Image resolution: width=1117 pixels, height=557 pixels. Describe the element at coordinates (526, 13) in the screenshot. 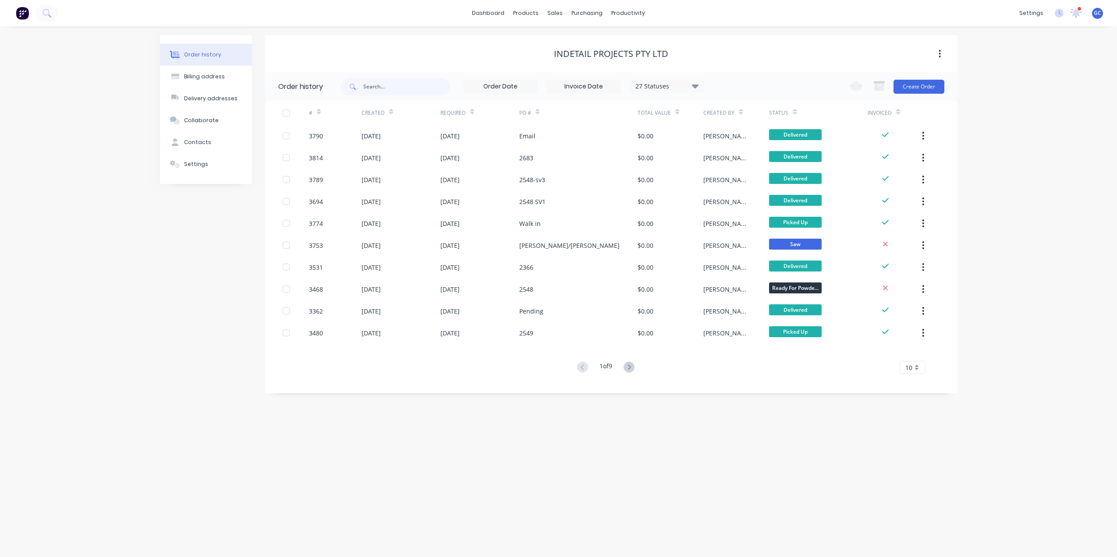

I see `div: products` at that location.